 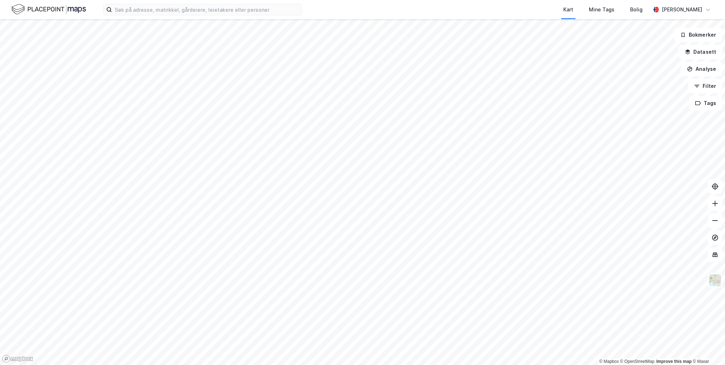 What do you see at coordinates (702, 69) in the screenshot?
I see `button: Analyse` at bounding box center [702, 69].